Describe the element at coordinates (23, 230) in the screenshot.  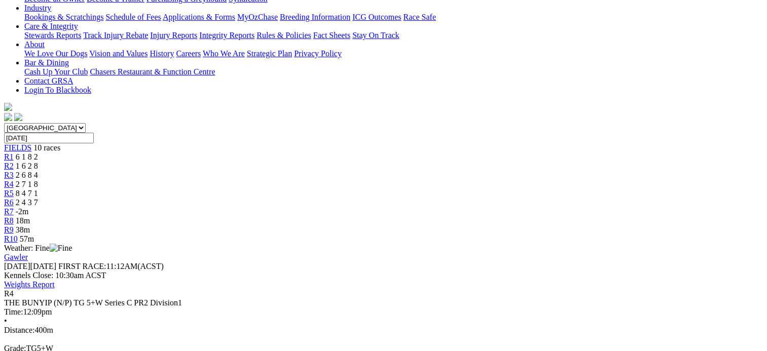
I see `span: 38m` at that location.